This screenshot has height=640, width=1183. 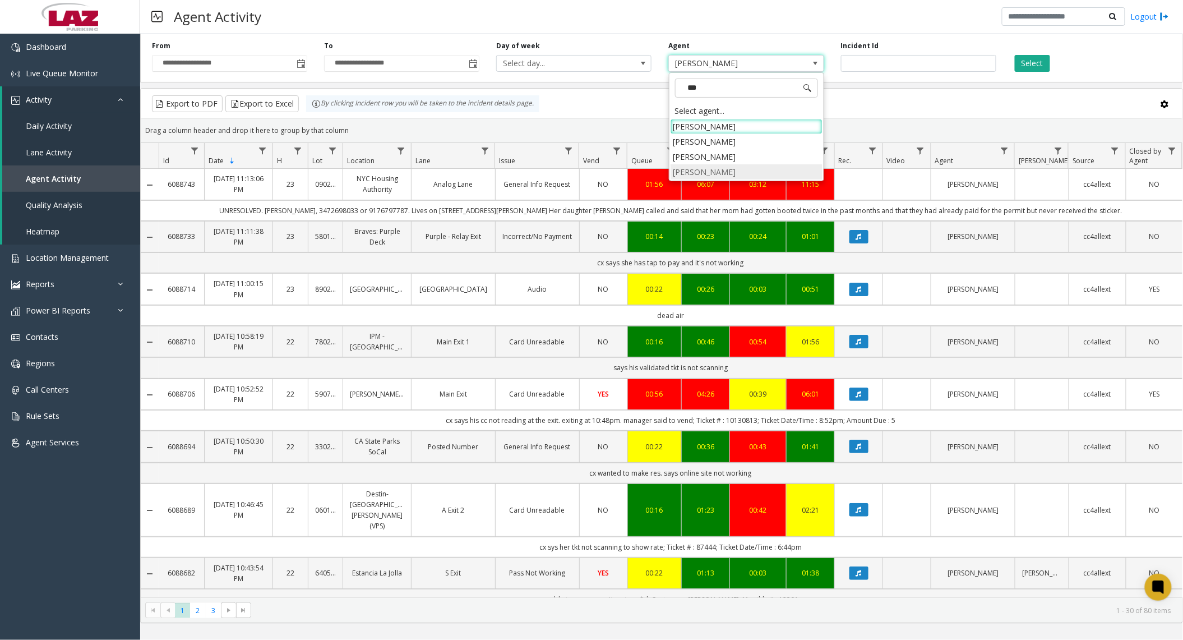 What do you see at coordinates (377, 237) in the screenshot?
I see `a: Braves: Purple Deck` at bounding box center [377, 237].